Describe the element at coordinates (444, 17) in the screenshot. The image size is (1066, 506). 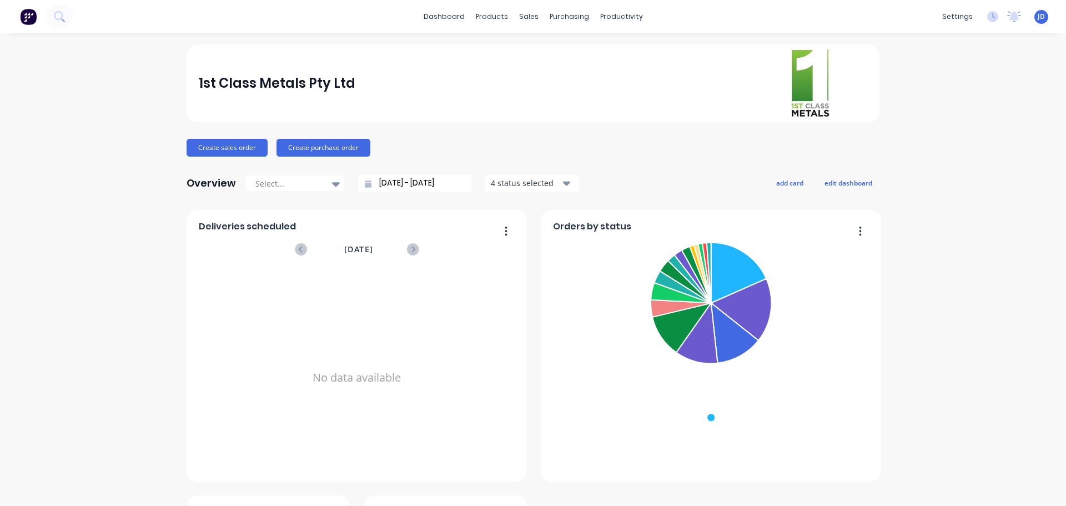
I see `a: dashboard` at that location.